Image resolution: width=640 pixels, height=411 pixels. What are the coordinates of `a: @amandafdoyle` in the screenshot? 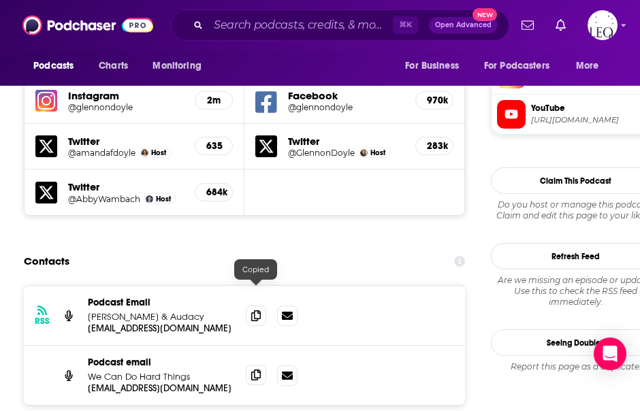 It's located at (101, 152).